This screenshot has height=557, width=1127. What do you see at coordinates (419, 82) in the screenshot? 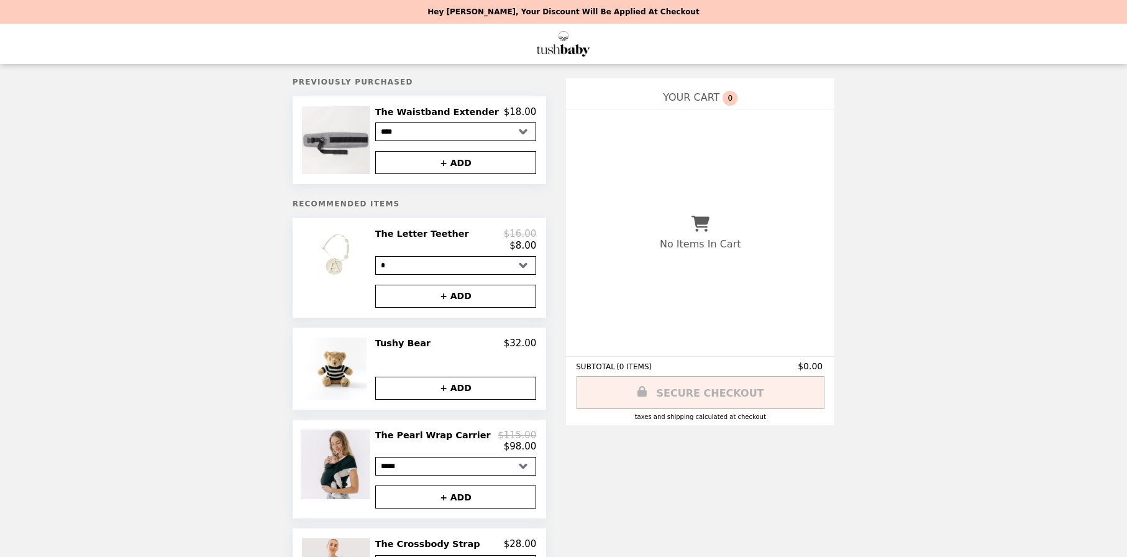
I see `h5: Previously Purchased` at bounding box center [419, 82].